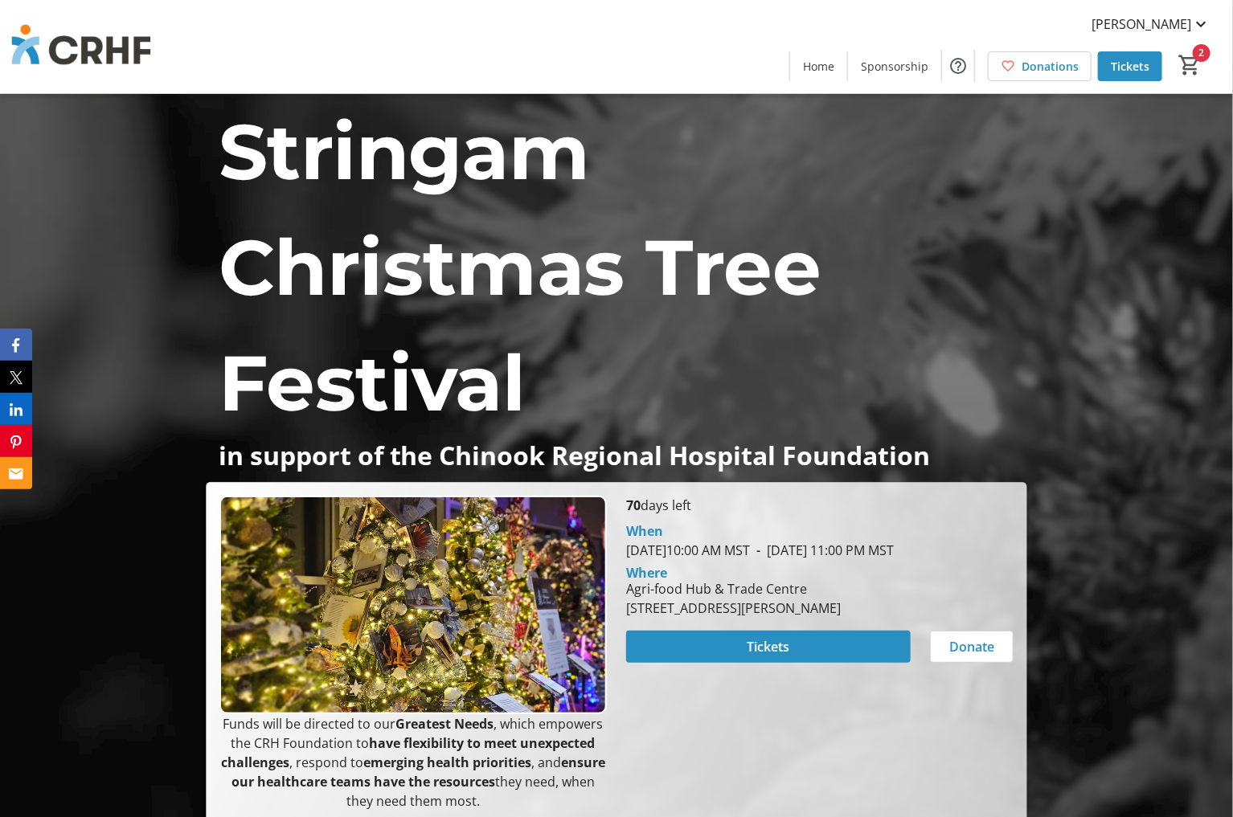 This screenshot has height=817, width=1233. What do you see at coordinates (958, 66) in the screenshot?
I see `button: Help` at bounding box center [958, 66].